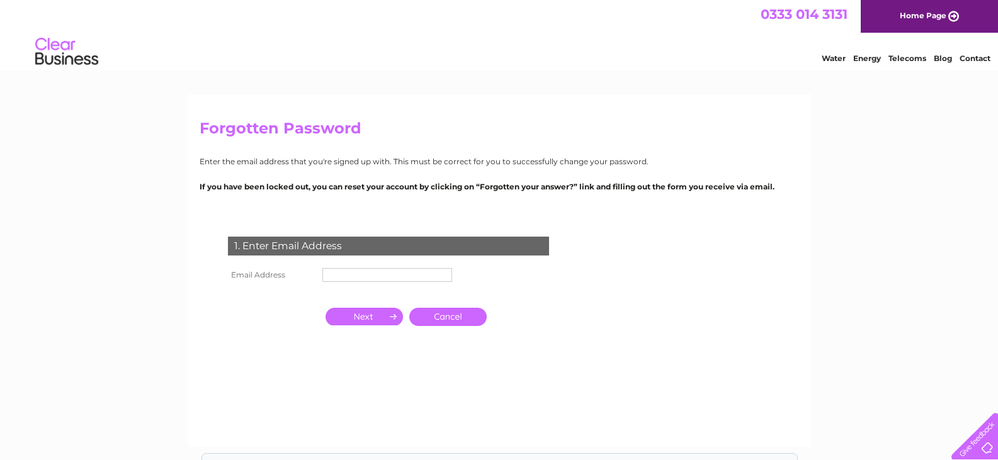 The image size is (998, 460). Describe the element at coordinates (804, 14) in the screenshot. I see `span: 0333 014 3131` at that location.